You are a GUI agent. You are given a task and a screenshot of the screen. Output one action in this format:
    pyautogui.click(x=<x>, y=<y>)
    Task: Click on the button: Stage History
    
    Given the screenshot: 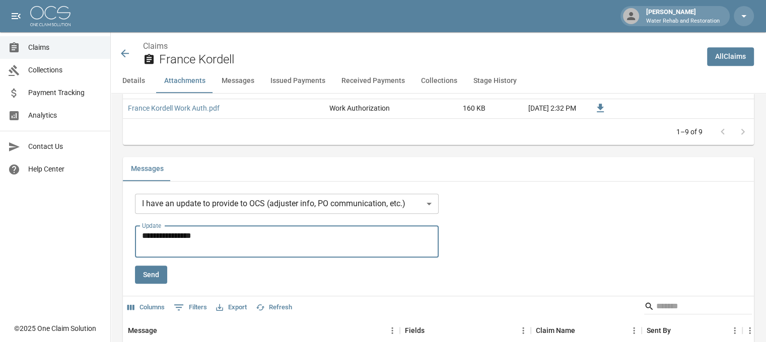 What is the action you would take?
    pyautogui.click(x=495, y=81)
    